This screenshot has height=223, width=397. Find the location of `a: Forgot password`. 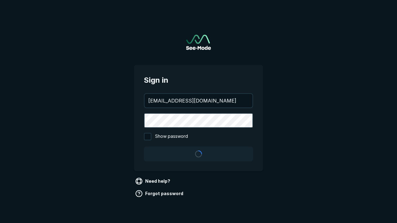

a: Forgot password is located at coordinates (160, 194).